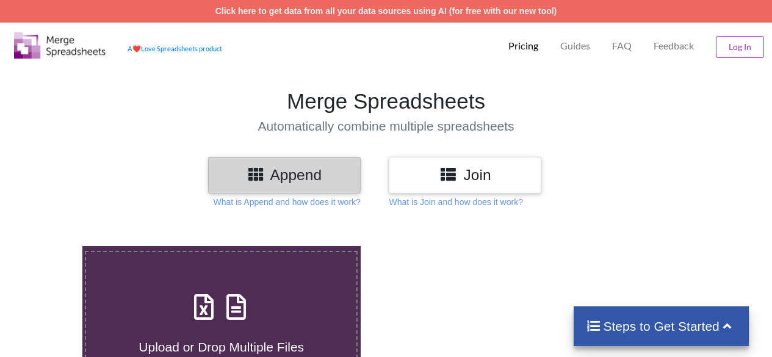  Describe the element at coordinates (386, 11) in the screenshot. I see `a: Click here to get data from all your data sources using AI (for free with our new tool)` at that location.